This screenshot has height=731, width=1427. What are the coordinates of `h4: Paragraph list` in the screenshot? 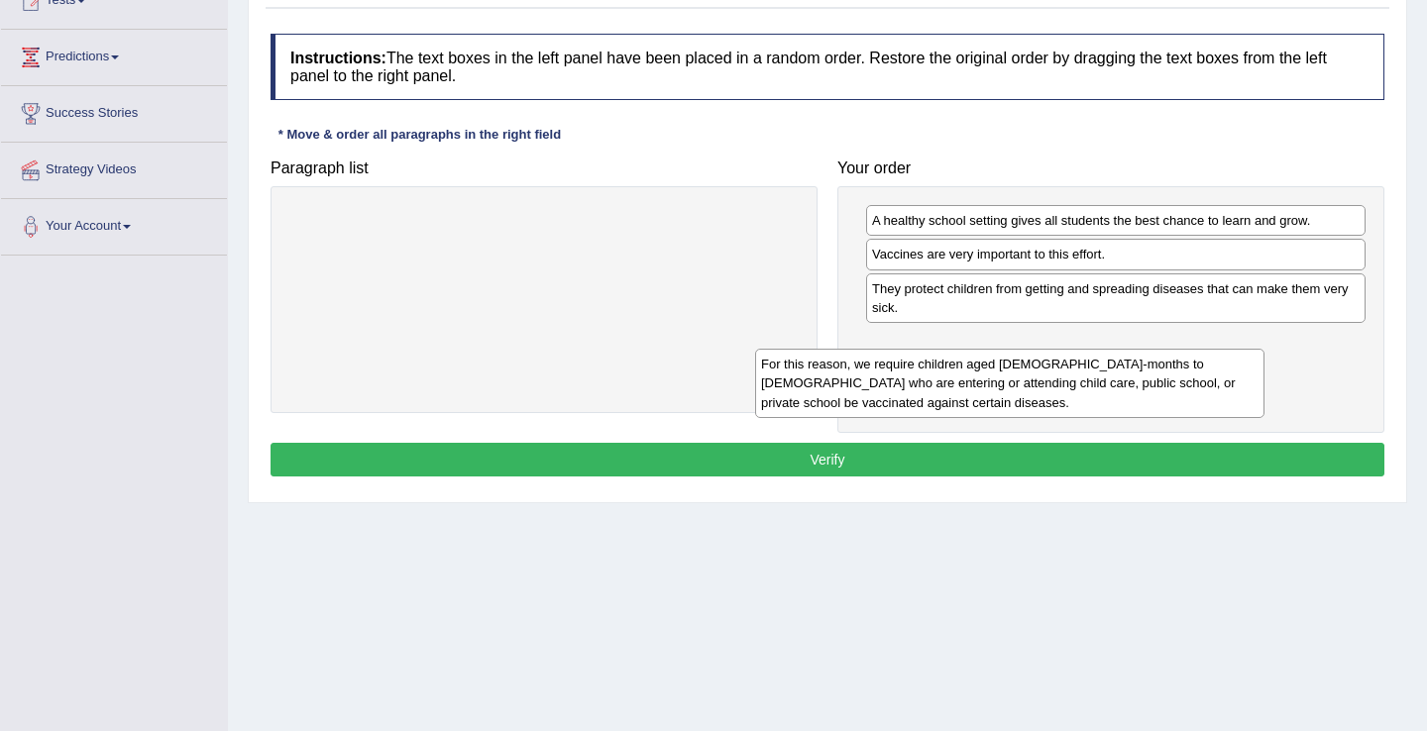 It's located at (544, 168).